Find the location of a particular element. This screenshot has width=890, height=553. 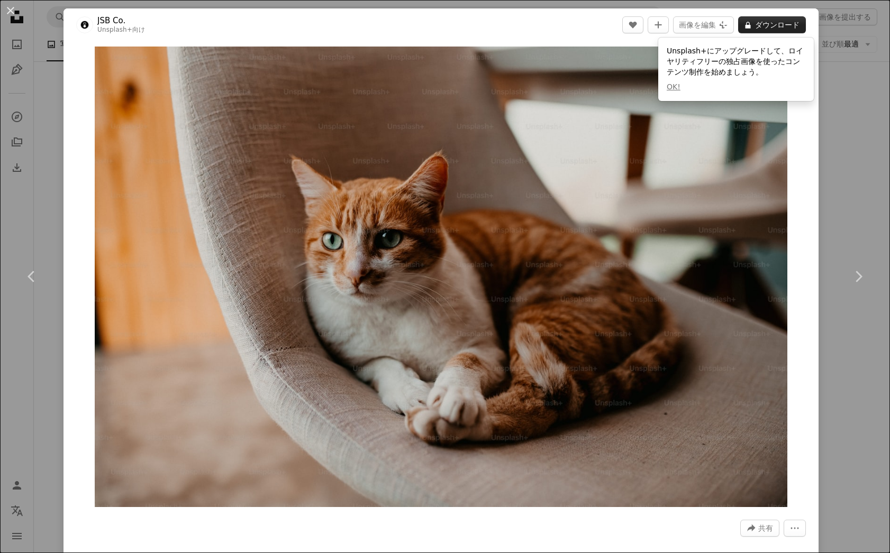

img: JSB Co.のプロフィールを見る is located at coordinates (85, 25).